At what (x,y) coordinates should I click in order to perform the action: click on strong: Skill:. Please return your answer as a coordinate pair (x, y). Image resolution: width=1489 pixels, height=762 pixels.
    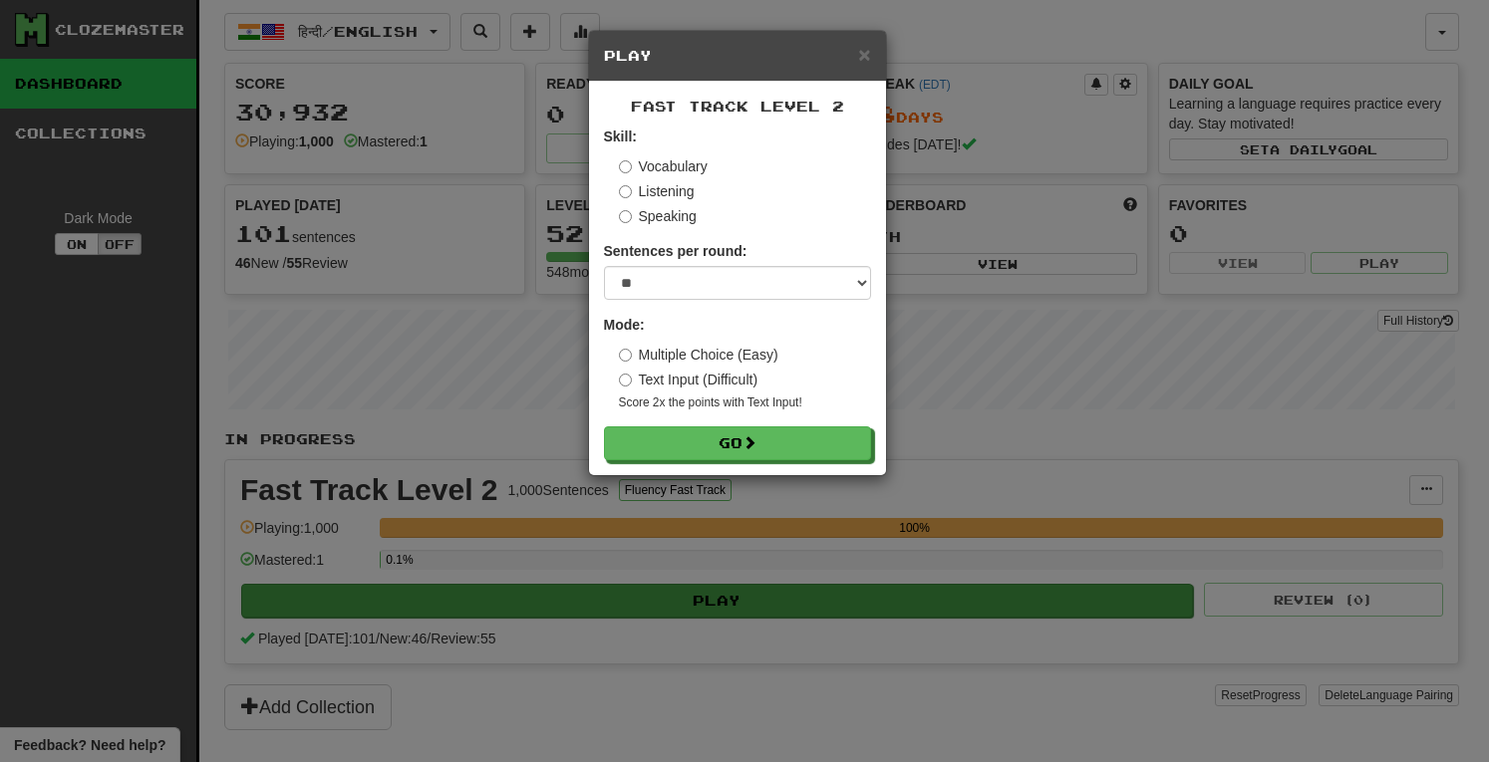
    Looking at the image, I should click on (620, 137).